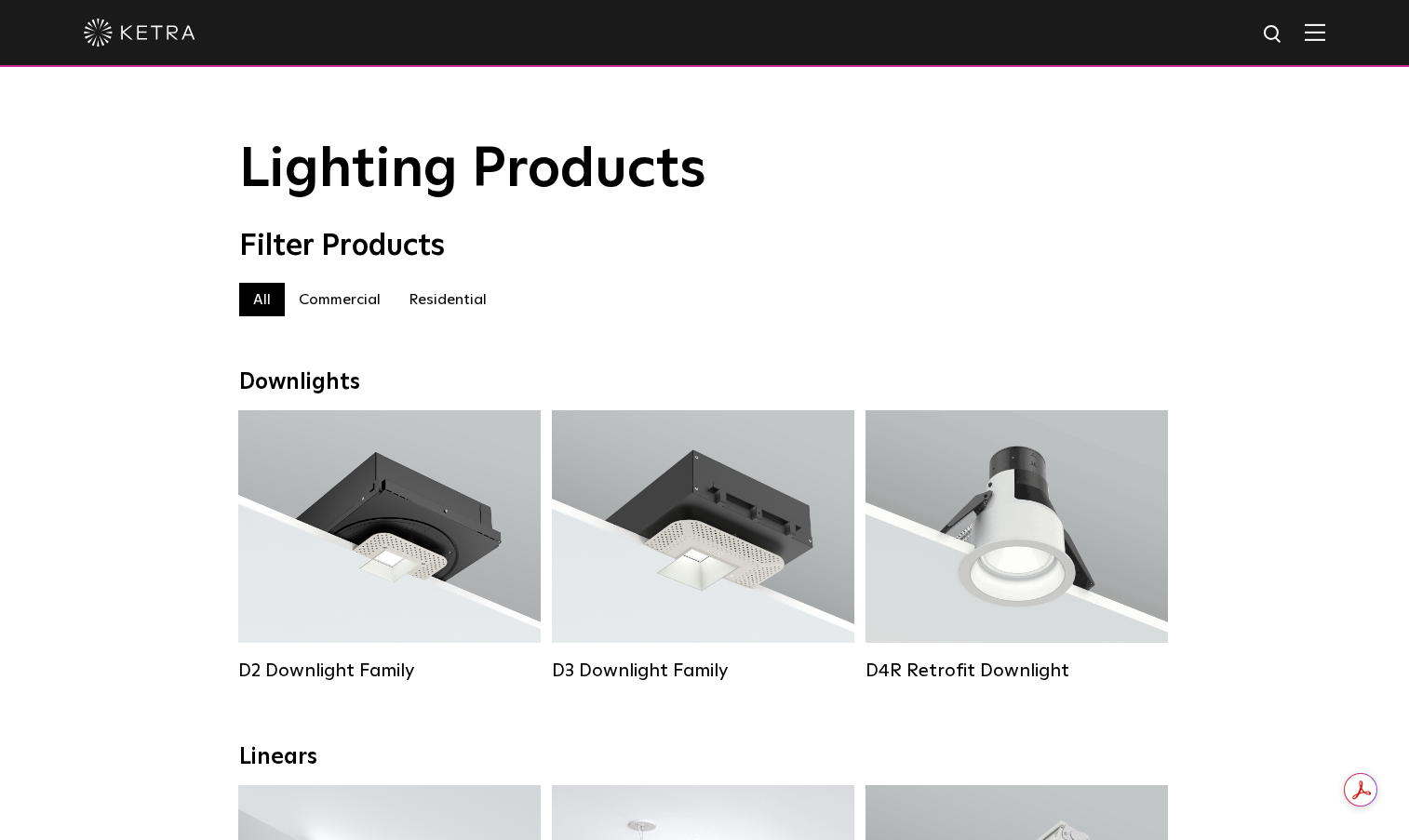  Describe the element at coordinates (704, 758) in the screenshot. I see `div: Linears` at that location.